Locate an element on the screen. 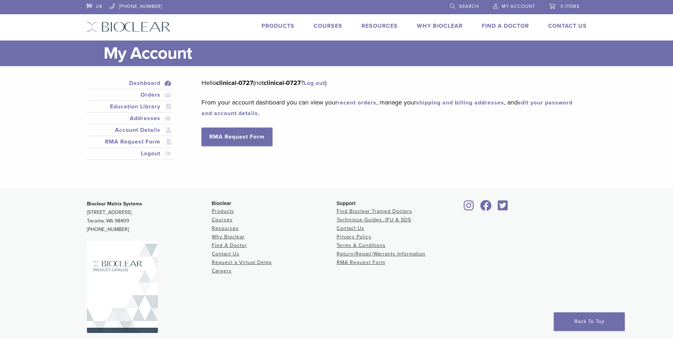 The image size is (673, 339). a: Logout is located at coordinates (130, 153).